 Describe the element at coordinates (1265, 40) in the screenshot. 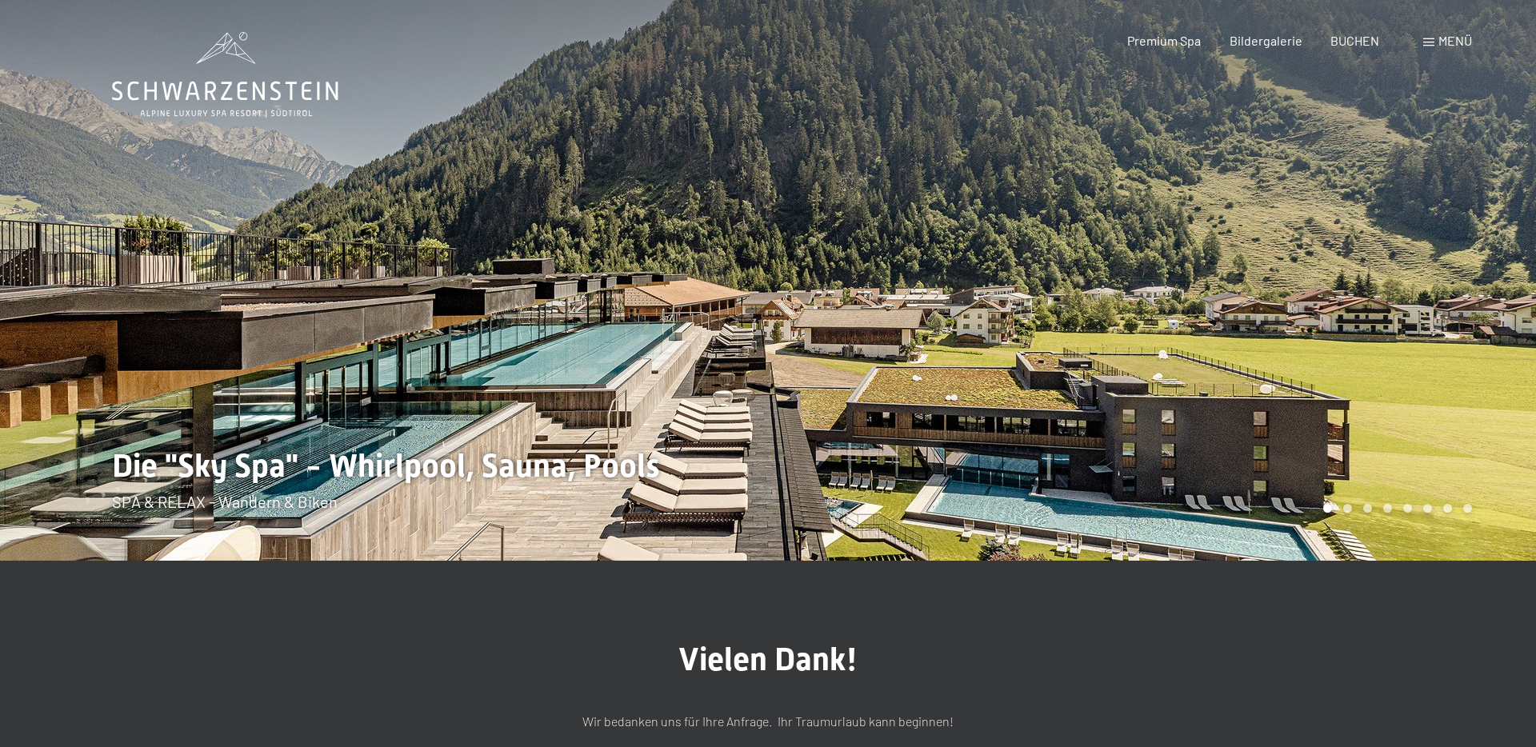

I see `span: Bildergalerie` at that location.